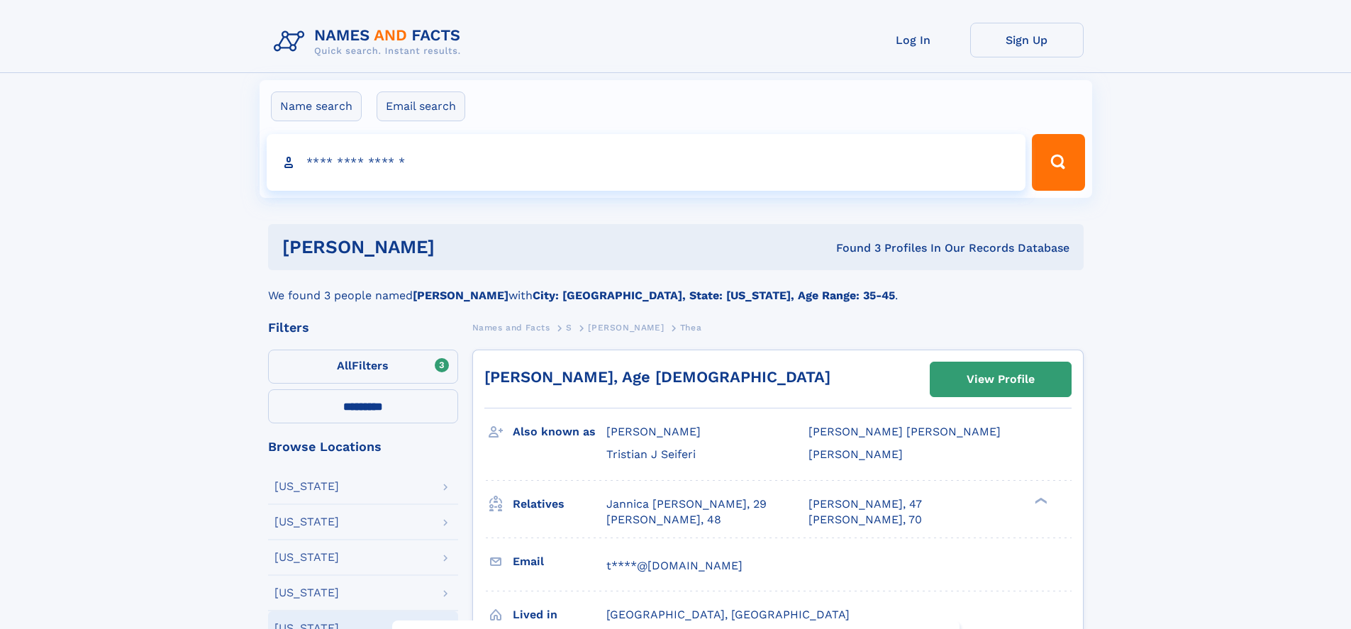  What do you see at coordinates (370, 42) in the screenshot?
I see `img: Logo Names and Facts` at bounding box center [370, 42].